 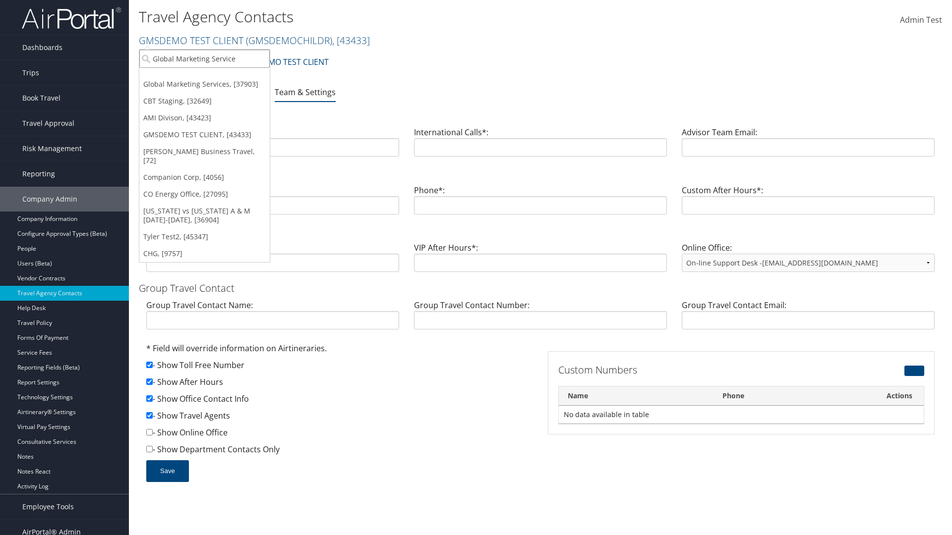 I want to click on div: VIP Toll Free*:, so click(x=273, y=261).